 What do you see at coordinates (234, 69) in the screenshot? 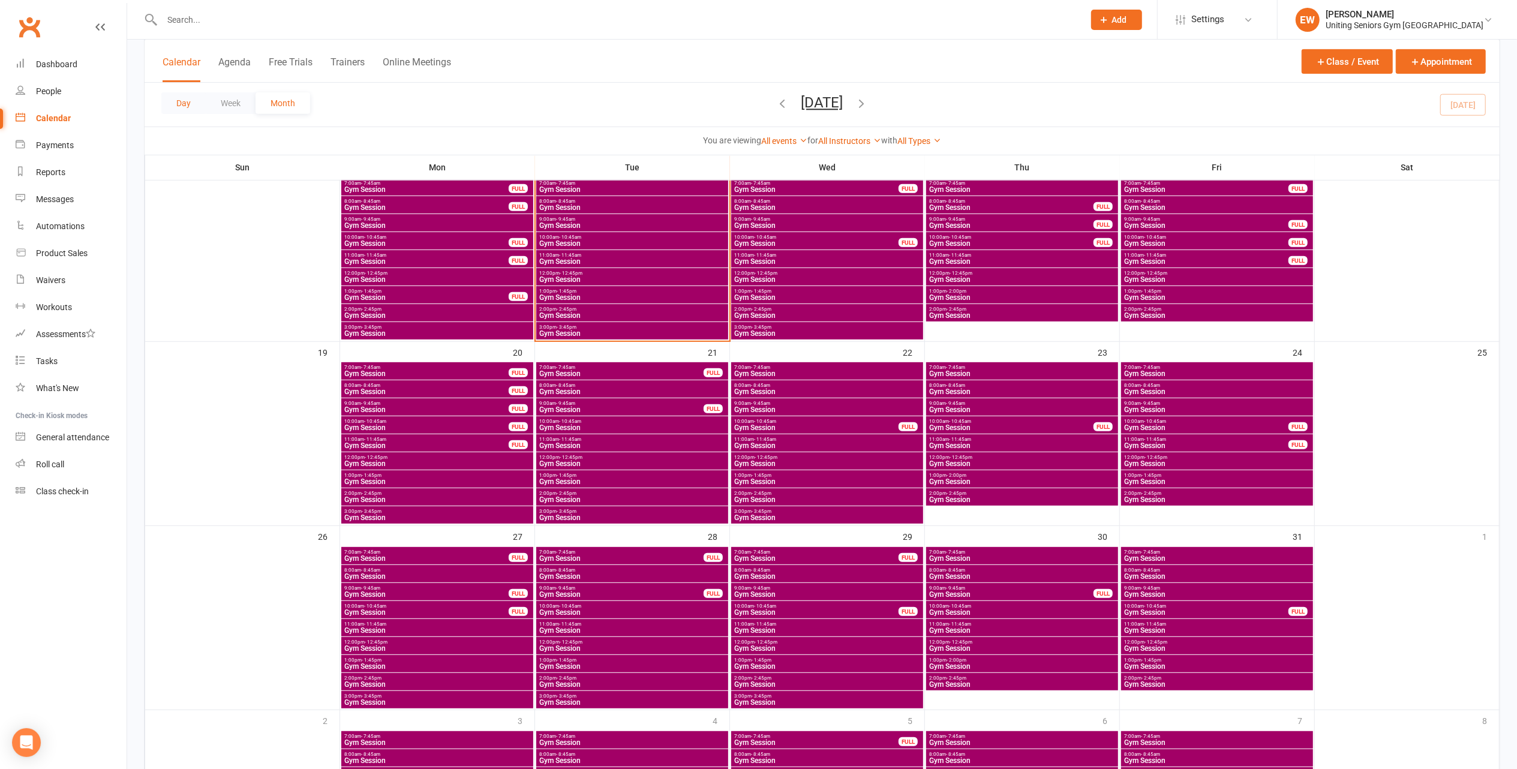
I see `button: Agenda` at bounding box center [234, 69].